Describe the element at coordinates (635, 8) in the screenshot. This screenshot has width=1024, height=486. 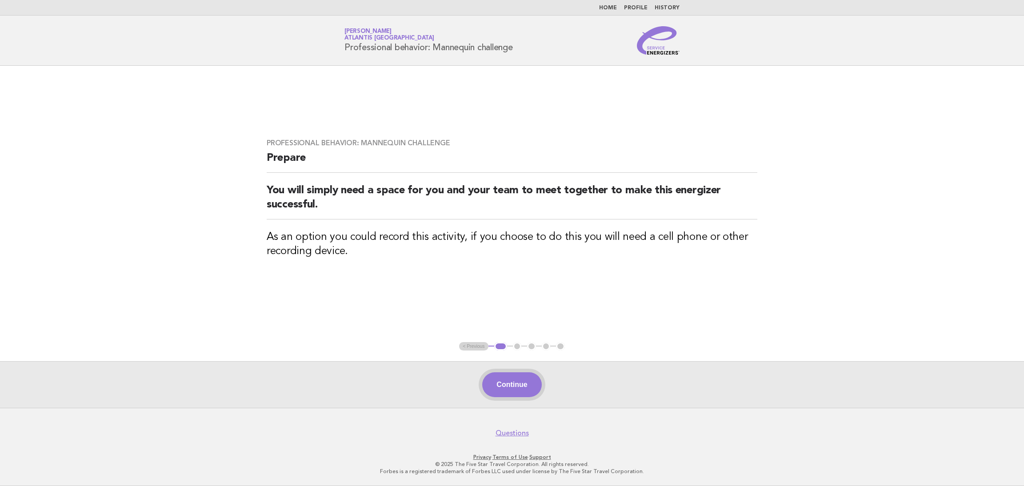
I see `a: Profile` at that location.